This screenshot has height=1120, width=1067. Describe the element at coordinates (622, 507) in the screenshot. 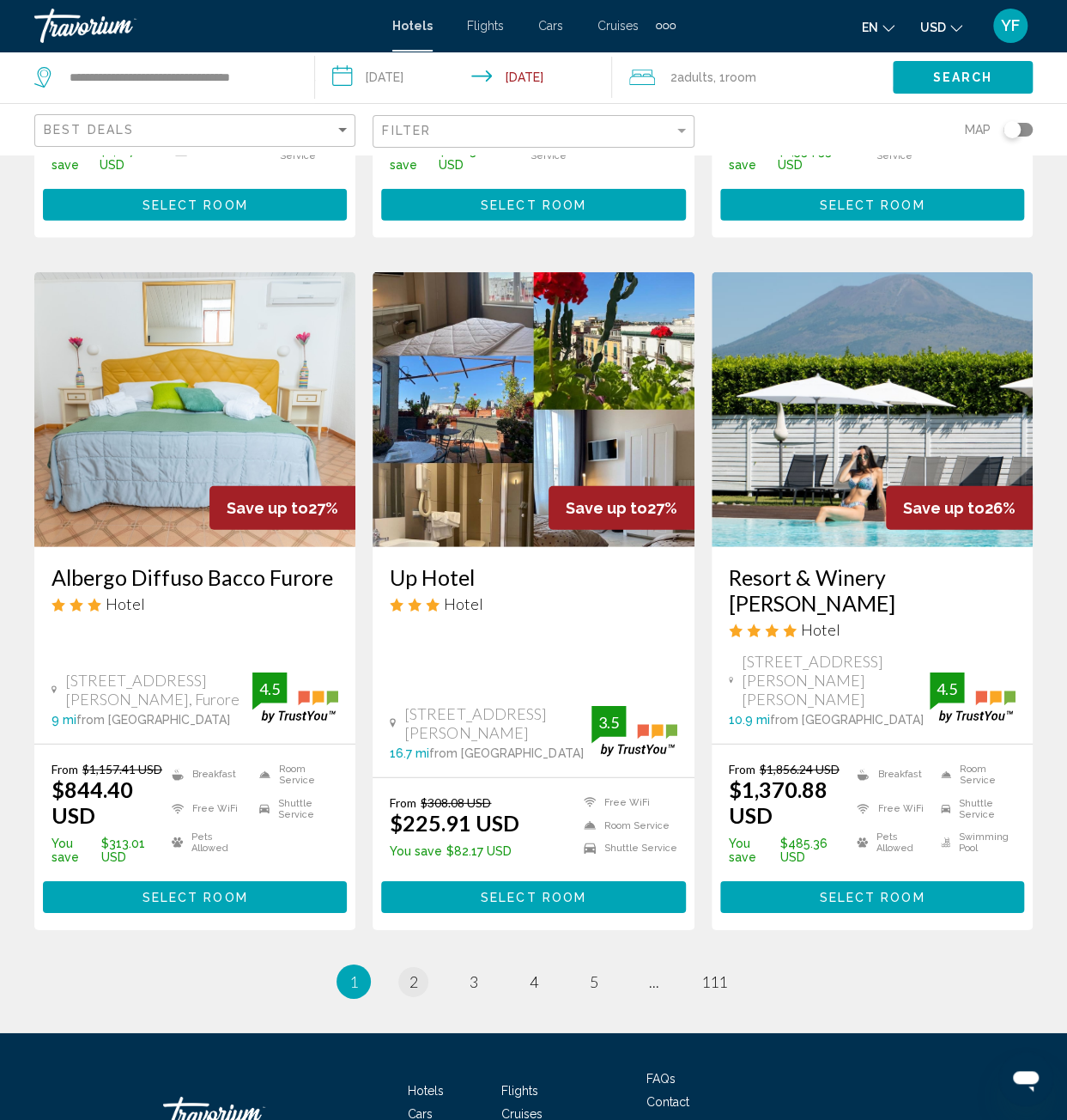

I see `div: 27%` at that location.